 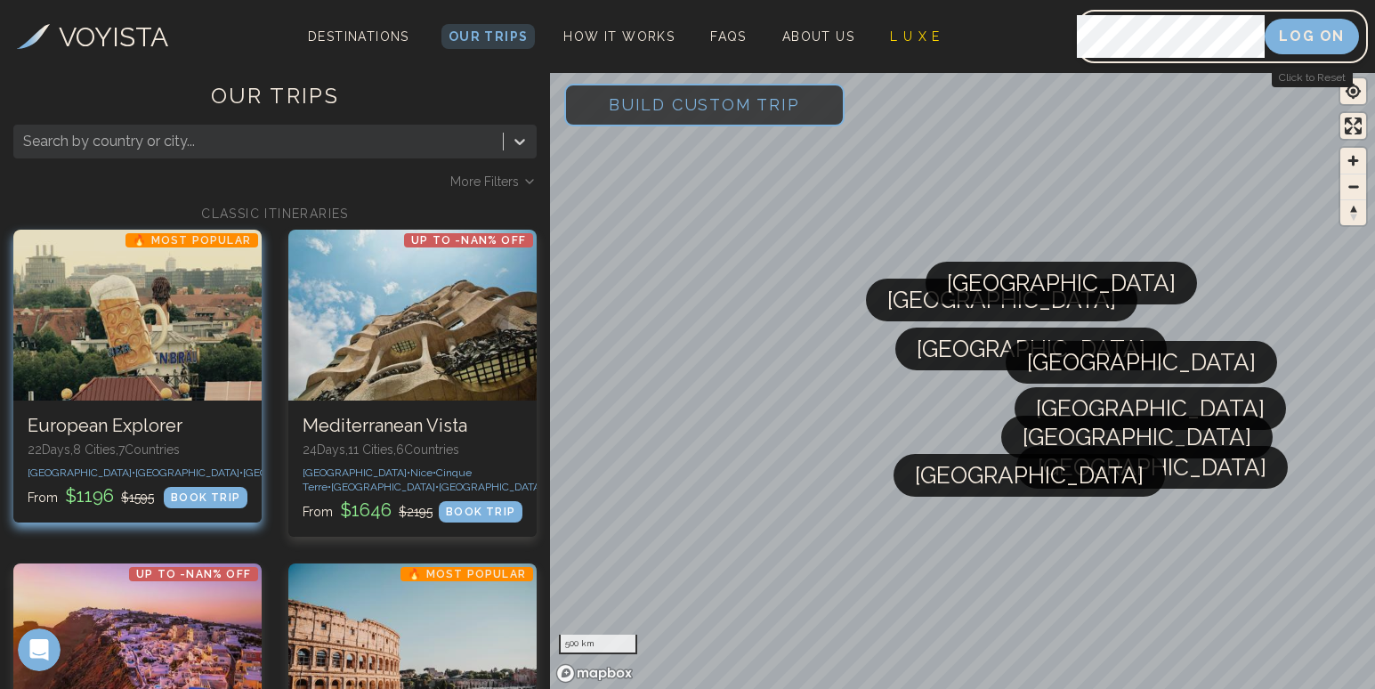 I want to click on a: L U X E, so click(x=915, y=36).